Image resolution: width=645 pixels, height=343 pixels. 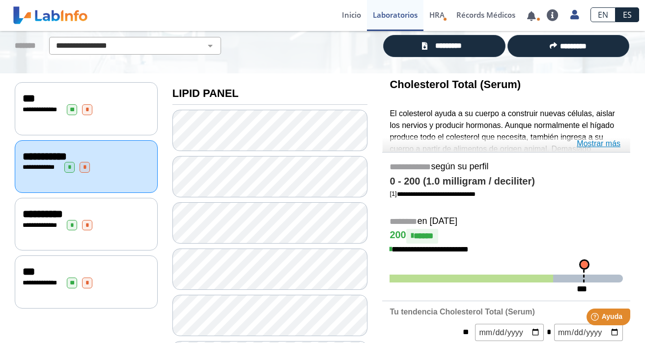 What do you see at coordinates (506, 167) in the screenshot?
I see `h5: según su perfil` at bounding box center [506, 167].